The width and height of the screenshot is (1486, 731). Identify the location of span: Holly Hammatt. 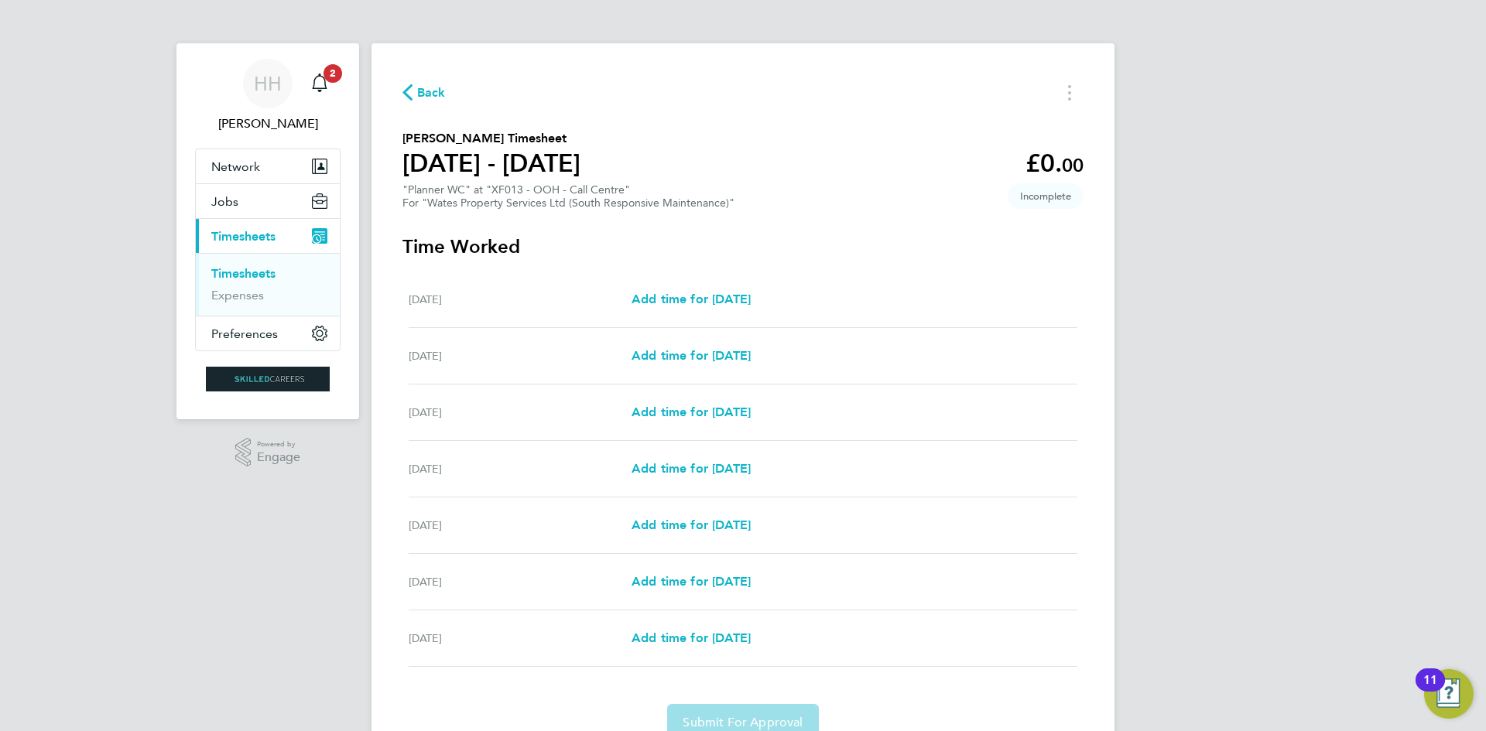
(268, 124).